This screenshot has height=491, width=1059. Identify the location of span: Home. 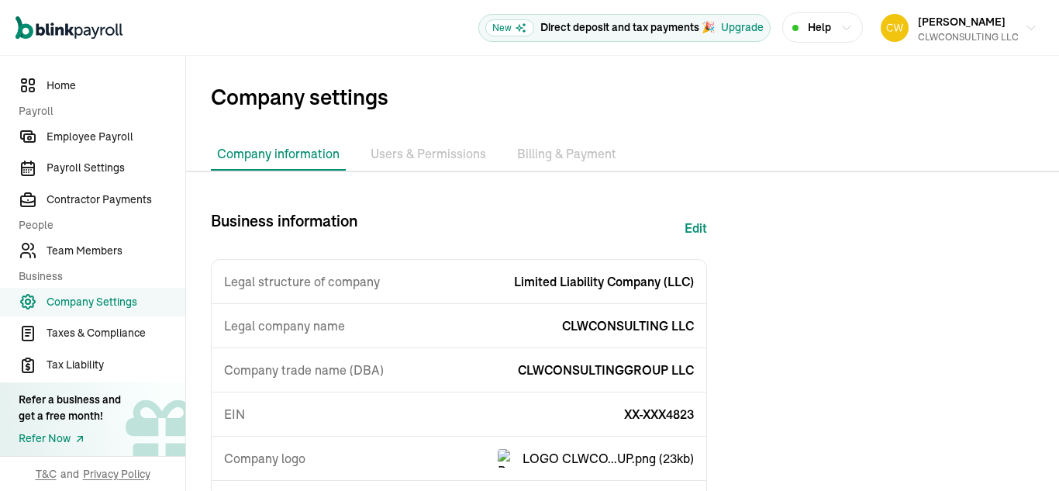
(116, 85).